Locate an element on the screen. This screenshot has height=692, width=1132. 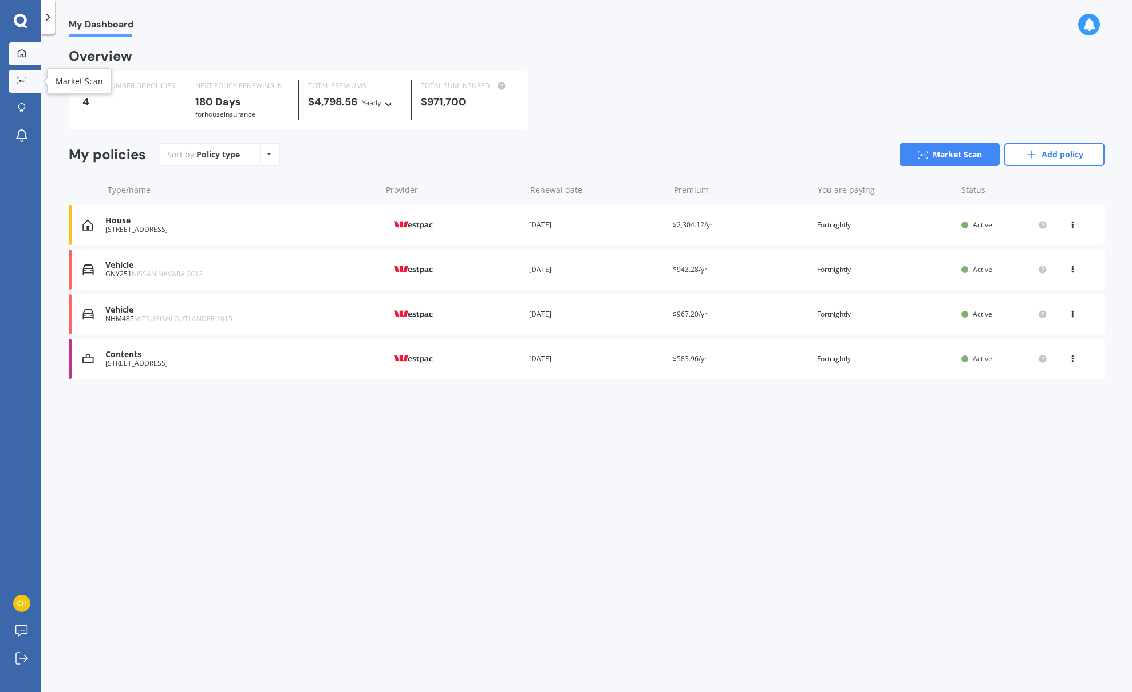
img: House is located at coordinates (88, 225).